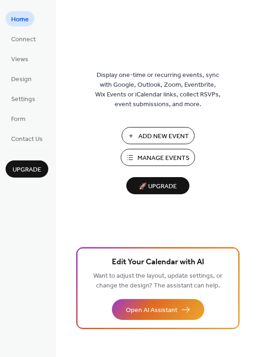  Describe the element at coordinates (19, 59) in the screenshot. I see `span: Views` at that location.